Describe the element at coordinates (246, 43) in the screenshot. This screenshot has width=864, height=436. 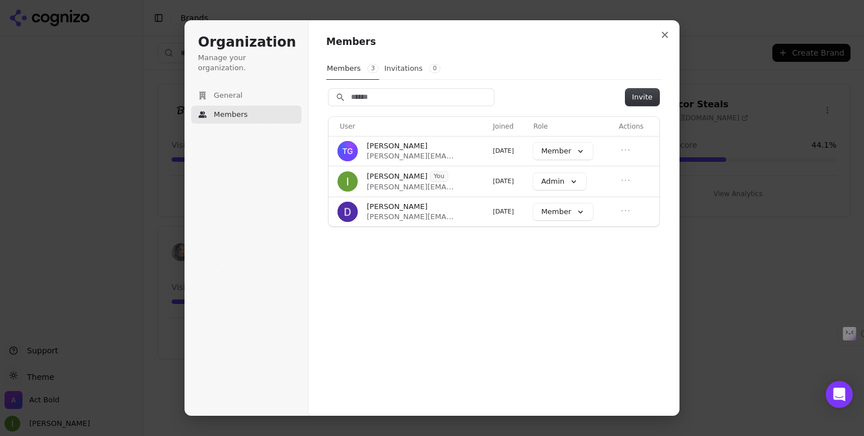
I see `h1: Organization` at that location.